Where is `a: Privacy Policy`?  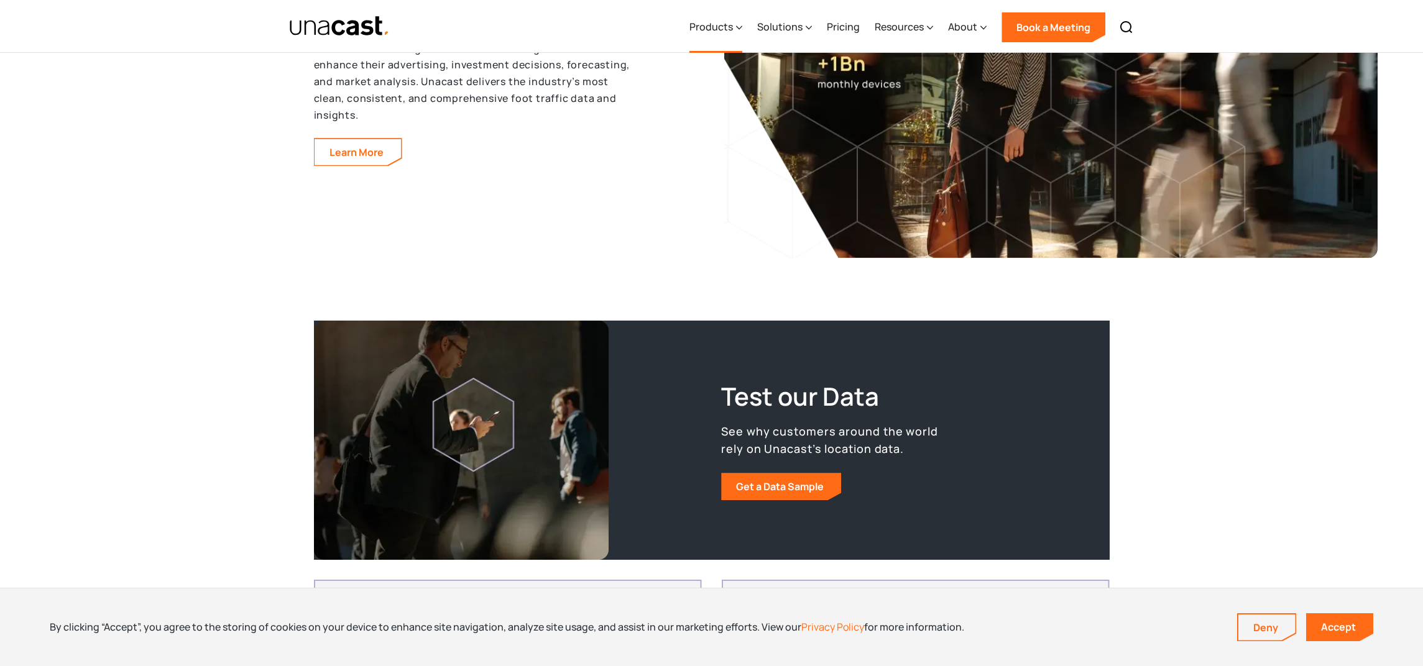
a: Privacy Policy is located at coordinates (832, 627).